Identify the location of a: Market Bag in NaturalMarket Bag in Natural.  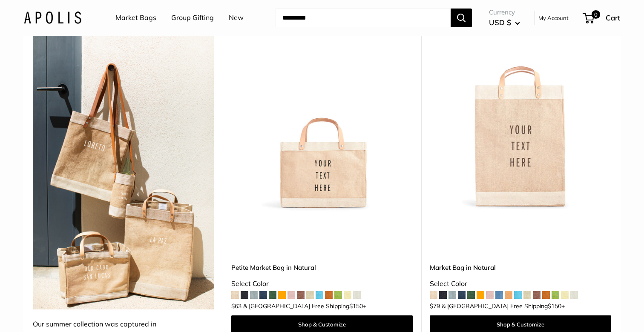
(521, 121).